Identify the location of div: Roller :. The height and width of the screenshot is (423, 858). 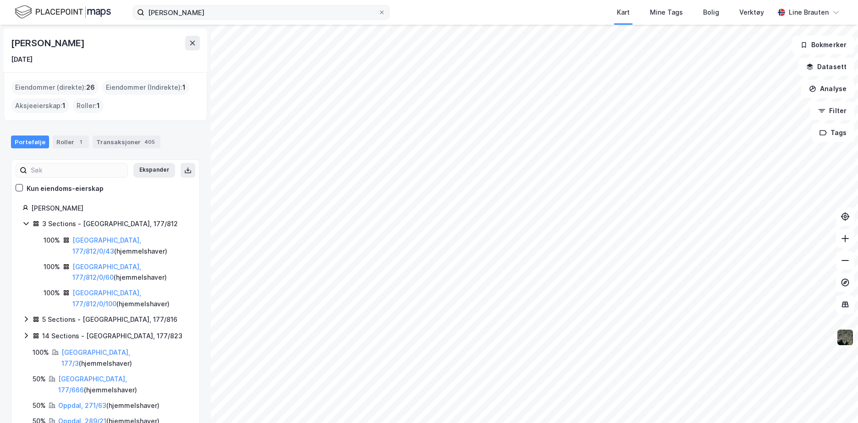
(88, 106).